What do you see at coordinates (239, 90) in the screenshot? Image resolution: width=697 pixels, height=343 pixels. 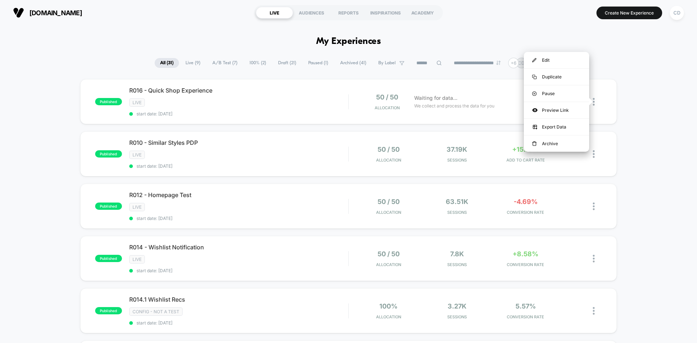 I see `span: R016 - Quick Shop Experience` at bounding box center [239, 90].